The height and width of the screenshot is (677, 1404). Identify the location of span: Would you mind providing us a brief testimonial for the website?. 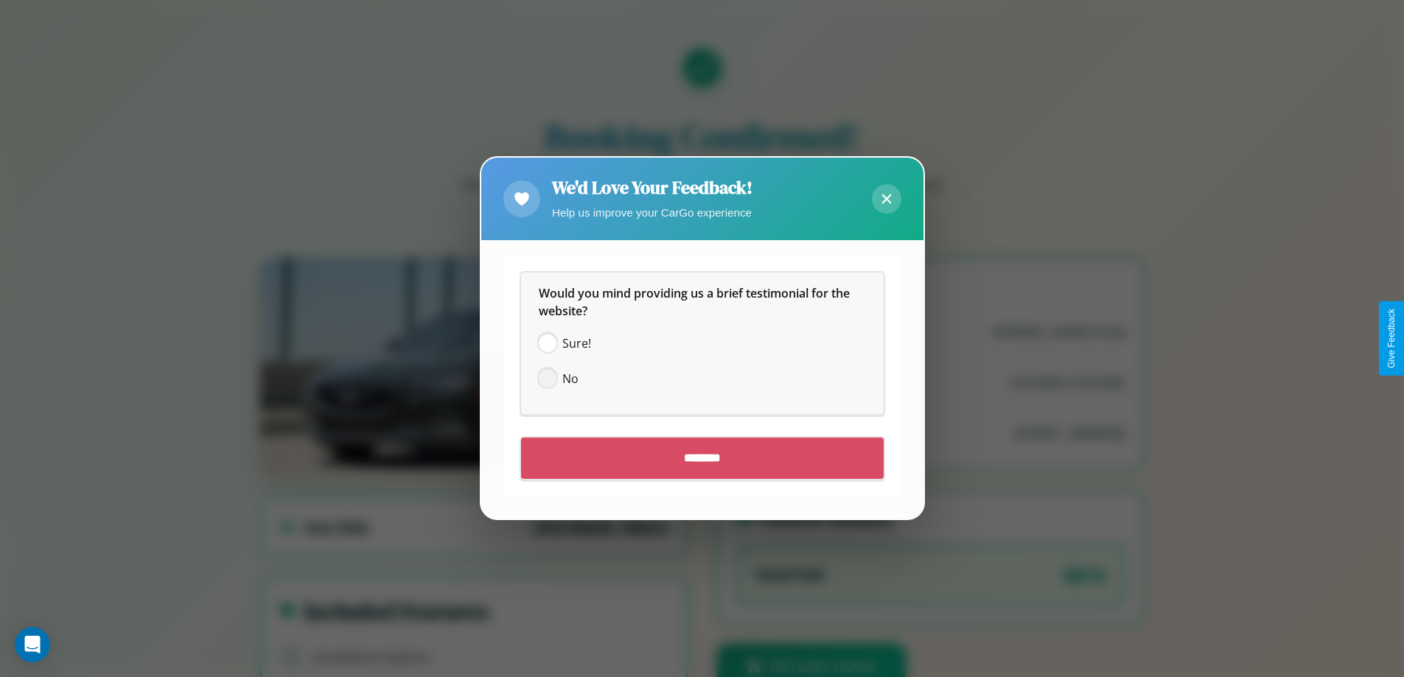
(696, 303).